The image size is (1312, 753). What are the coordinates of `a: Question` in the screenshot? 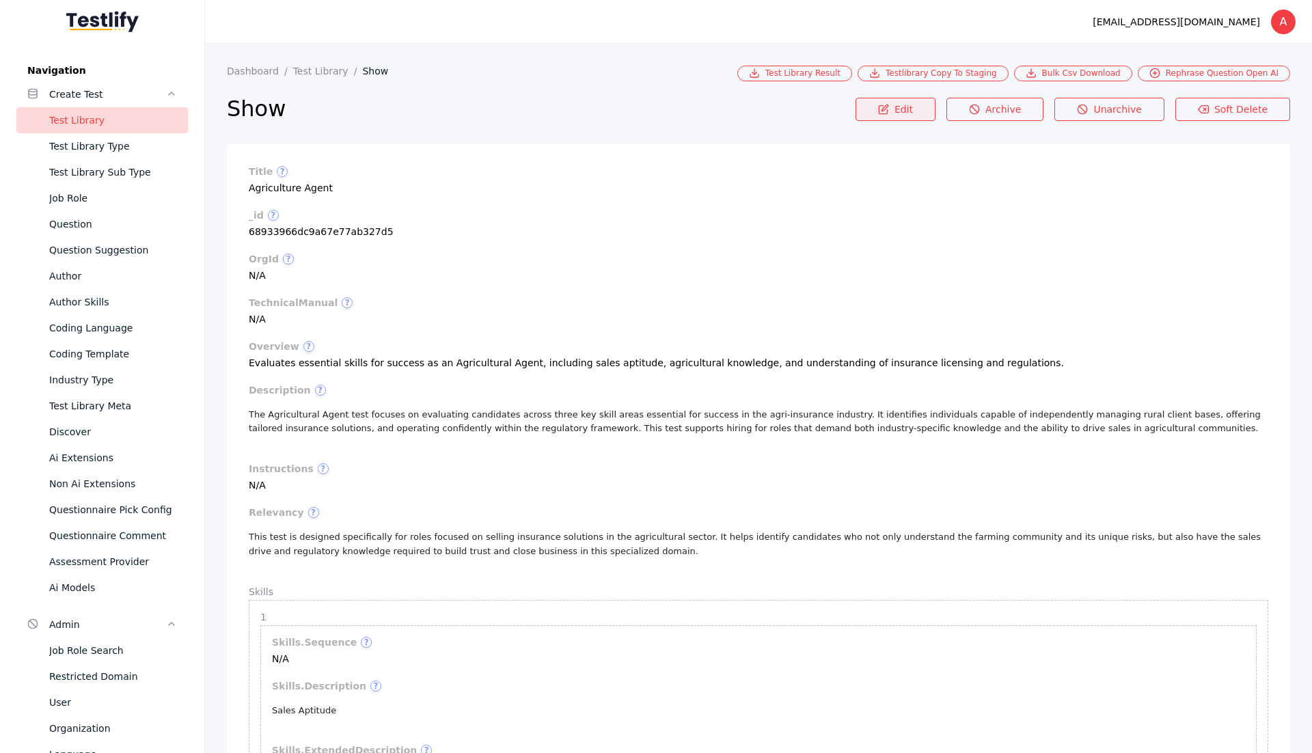 It's located at (102, 224).